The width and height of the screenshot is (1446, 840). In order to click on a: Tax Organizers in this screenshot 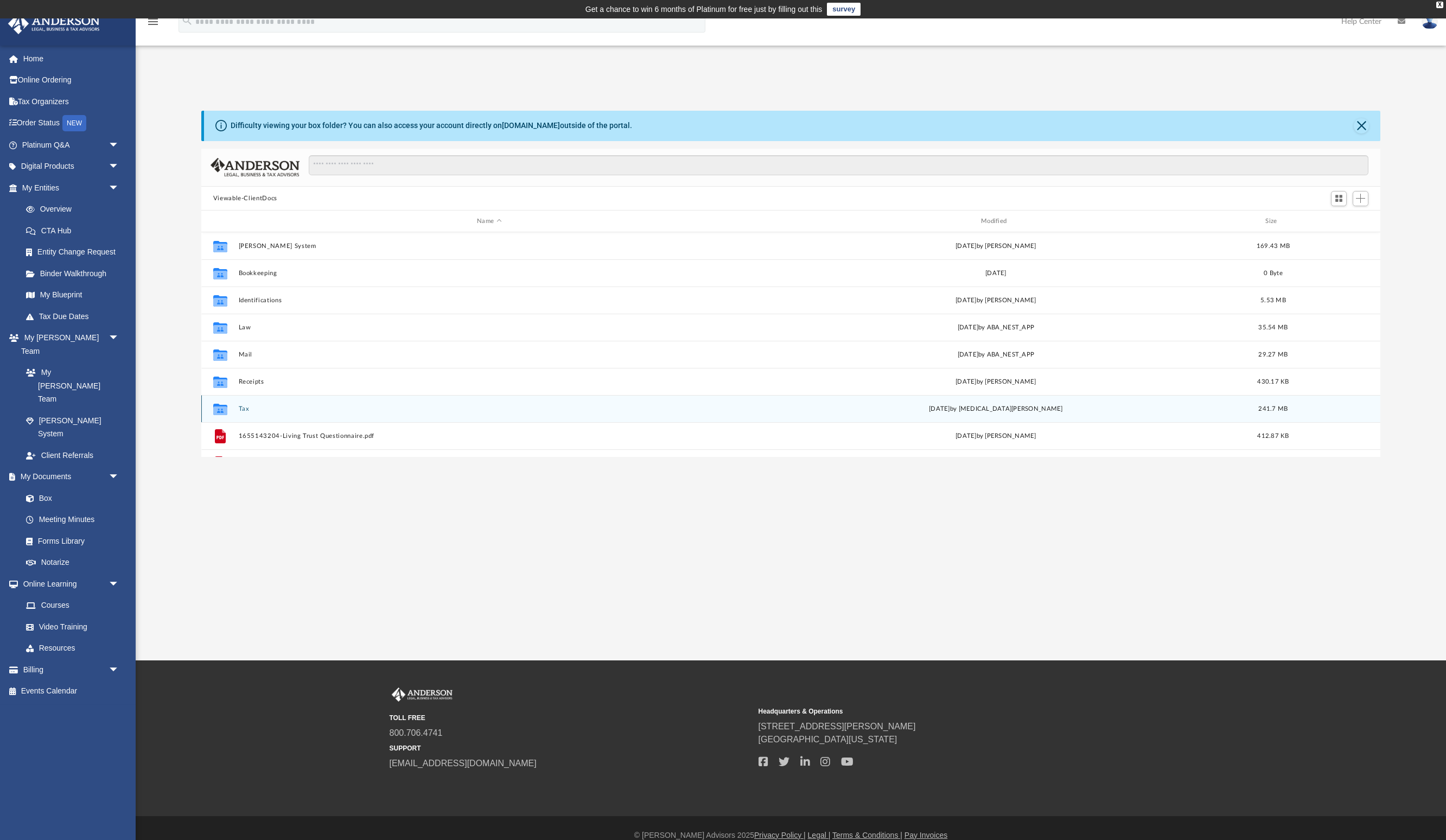, I will do `click(71, 101)`.